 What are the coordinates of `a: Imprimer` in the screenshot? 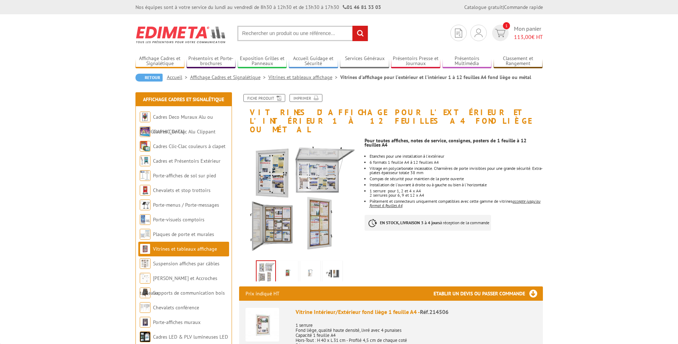 It's located at (306, 98).